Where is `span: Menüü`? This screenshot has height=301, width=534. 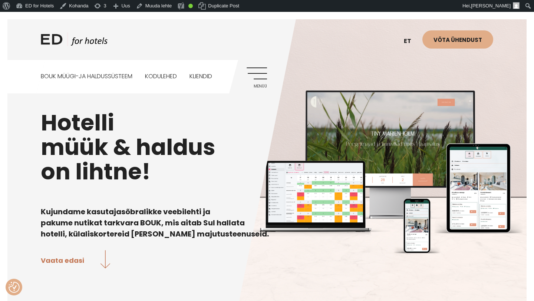
span: Menüü is located at coordinates (256, 86).